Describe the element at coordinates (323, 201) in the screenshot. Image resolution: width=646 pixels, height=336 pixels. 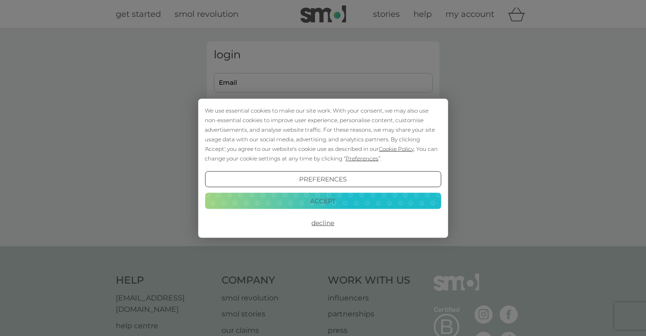
I see `button: Accept` at that location.